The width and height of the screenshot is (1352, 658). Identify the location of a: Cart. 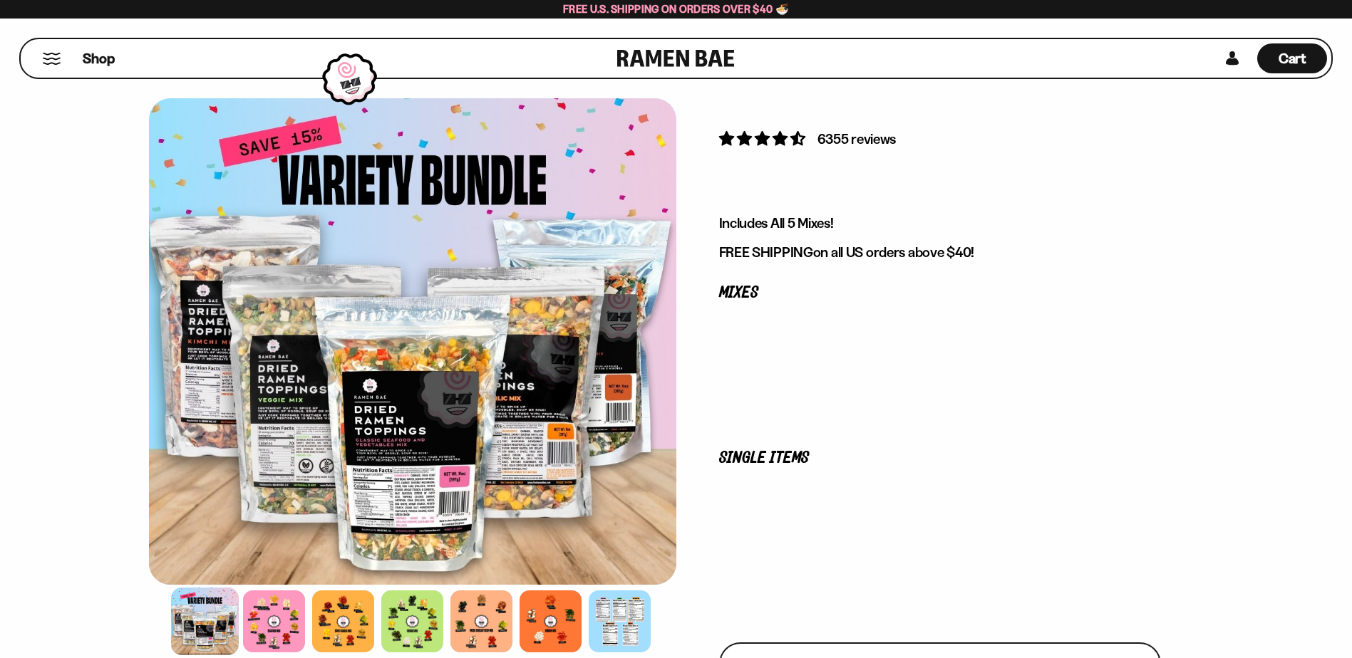
(1292, 58).